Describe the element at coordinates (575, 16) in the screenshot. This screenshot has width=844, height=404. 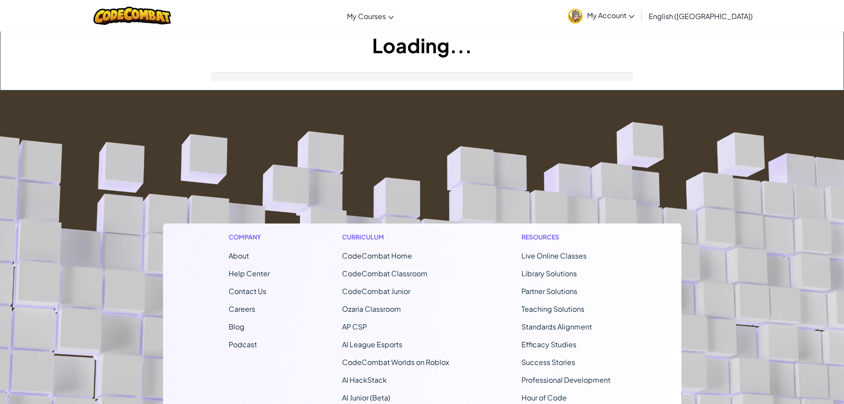
I see `img: avatar` at that location.